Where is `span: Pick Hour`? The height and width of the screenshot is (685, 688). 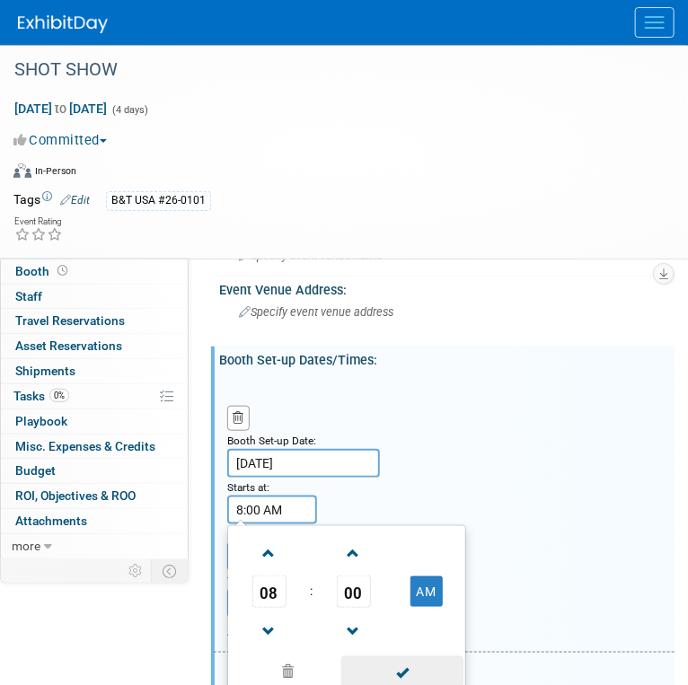
span: Pick Hour is located at coordinates (269, 592).